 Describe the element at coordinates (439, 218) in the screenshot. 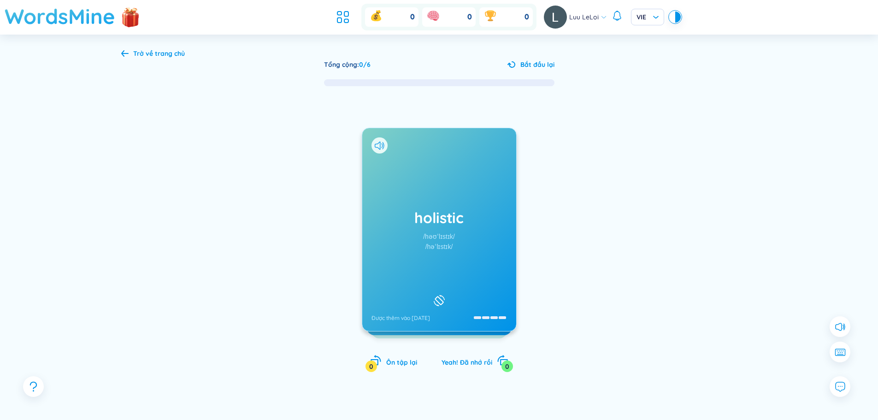

I see `h1: holistic` at that location.